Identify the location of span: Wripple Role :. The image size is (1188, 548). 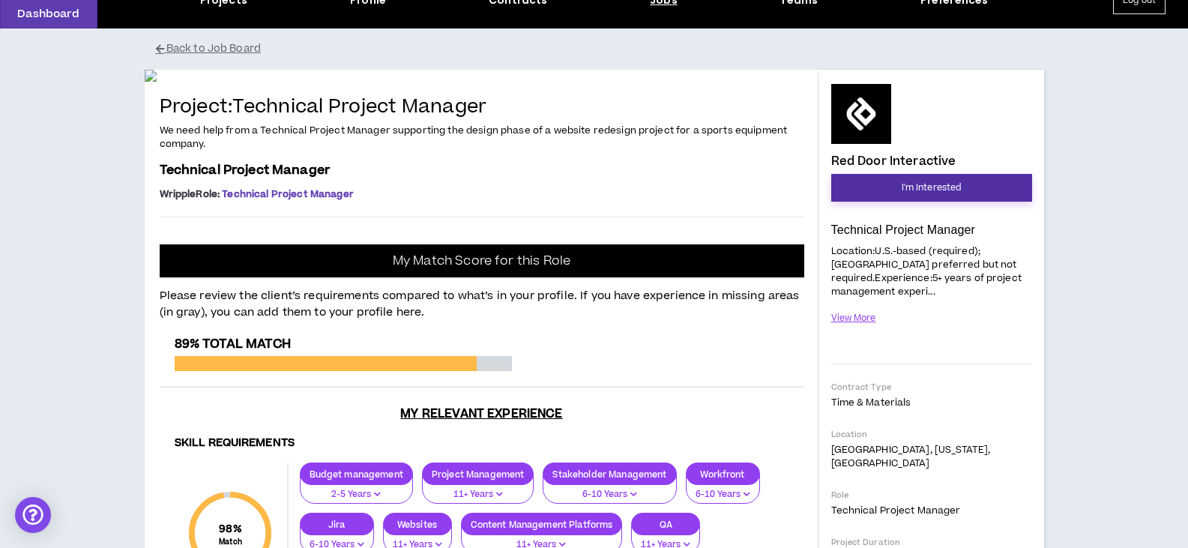
(190, 194).